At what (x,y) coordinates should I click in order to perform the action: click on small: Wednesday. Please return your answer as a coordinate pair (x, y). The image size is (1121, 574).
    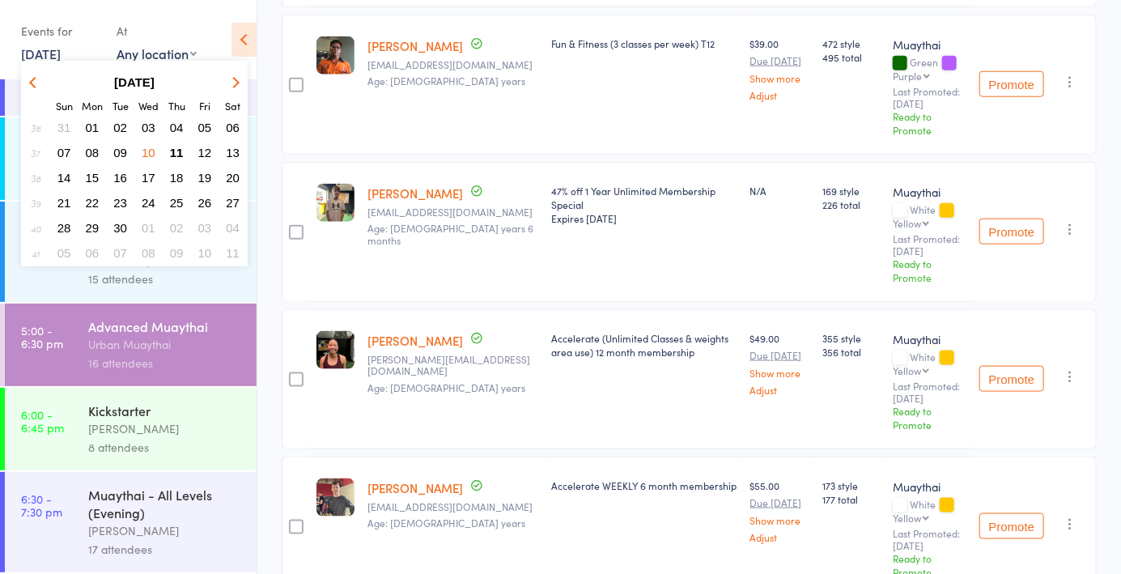
    Looking at the image, I should click on (148, 105).